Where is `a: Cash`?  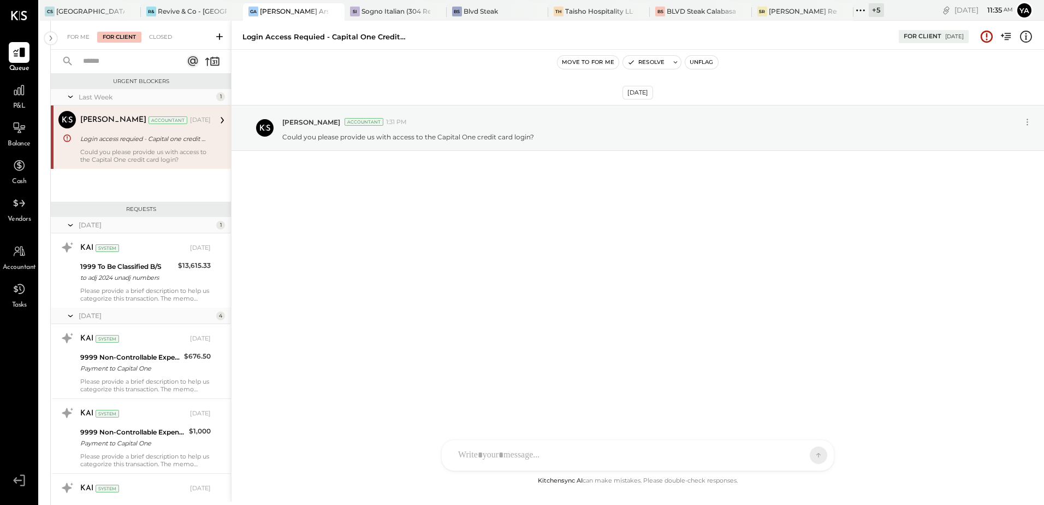
a: Cash is located at coordinates (19, 171).